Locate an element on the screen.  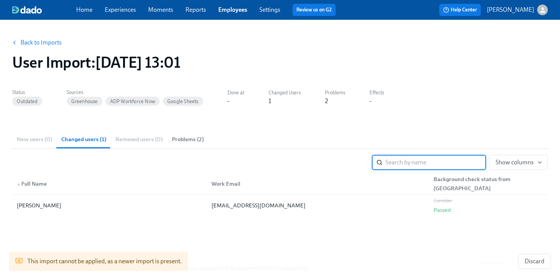
label: Status is located at coordinates (27, 93).